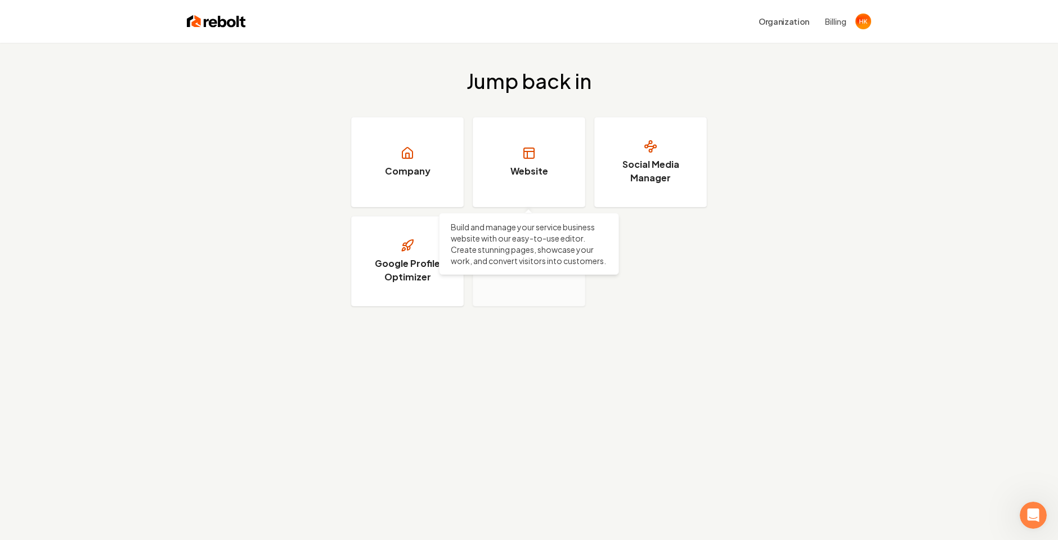 The height and width of the screenshot is (540, 1058). I want to click on button: Open user button, so click(863, 21).